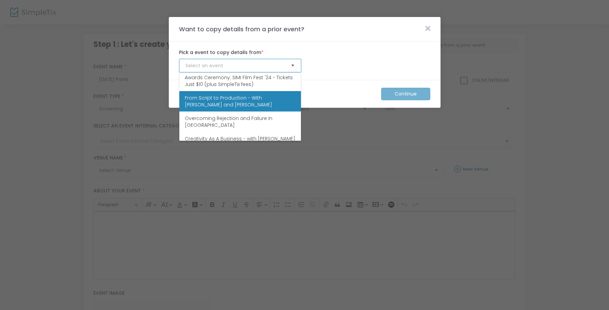 The width and height of the screenshot is (609, 310). I want to click on m-panel-title: Want to copy details from a prior event?, so click(241, 29).